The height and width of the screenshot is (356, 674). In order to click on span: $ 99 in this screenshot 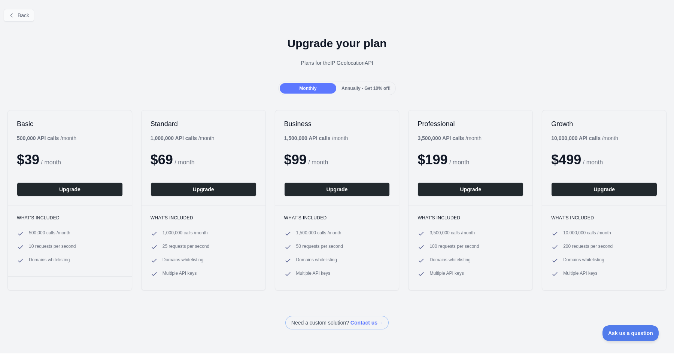, I will do `click(296, 160)`.